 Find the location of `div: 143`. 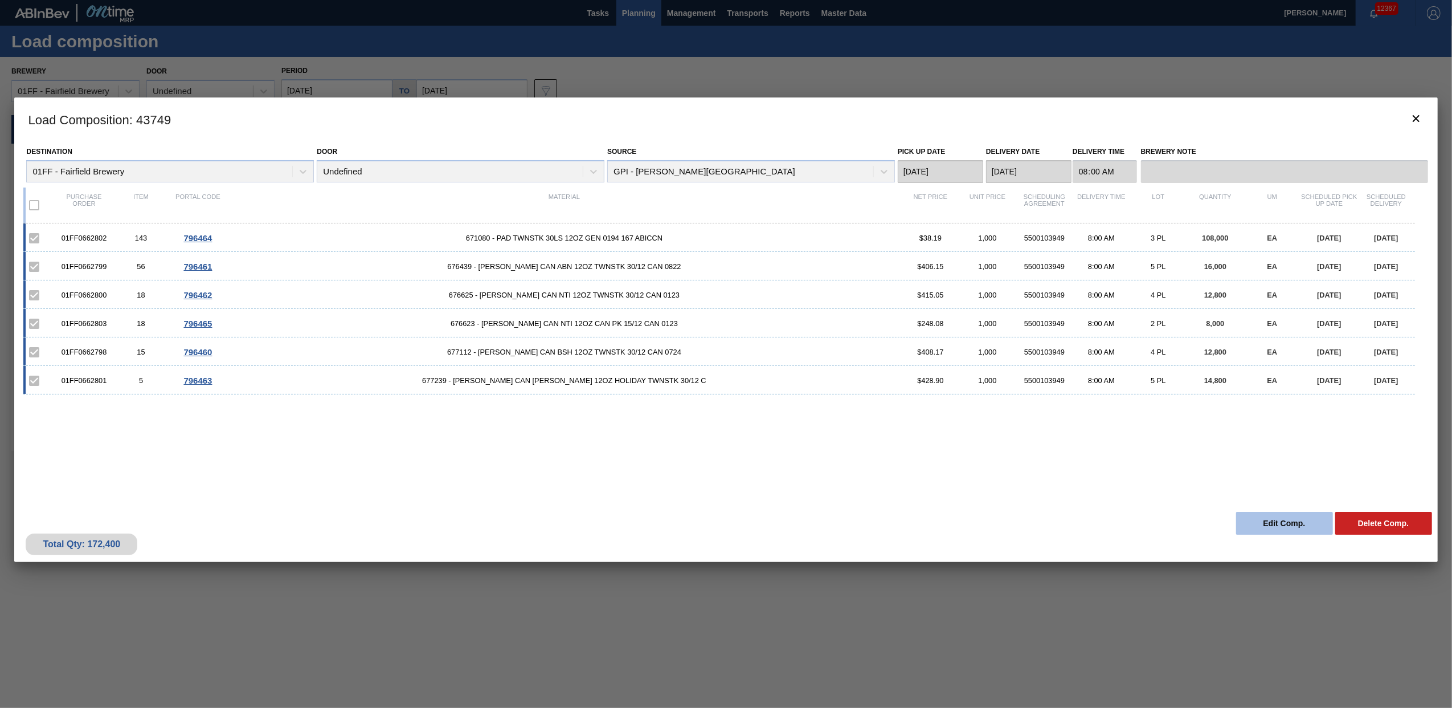

div: 143 is located at coordinates (141, 238).